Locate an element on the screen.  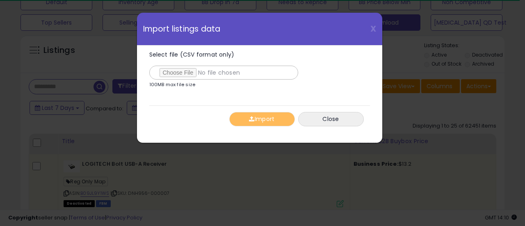
button: Close is located at coordinates (331, 119).